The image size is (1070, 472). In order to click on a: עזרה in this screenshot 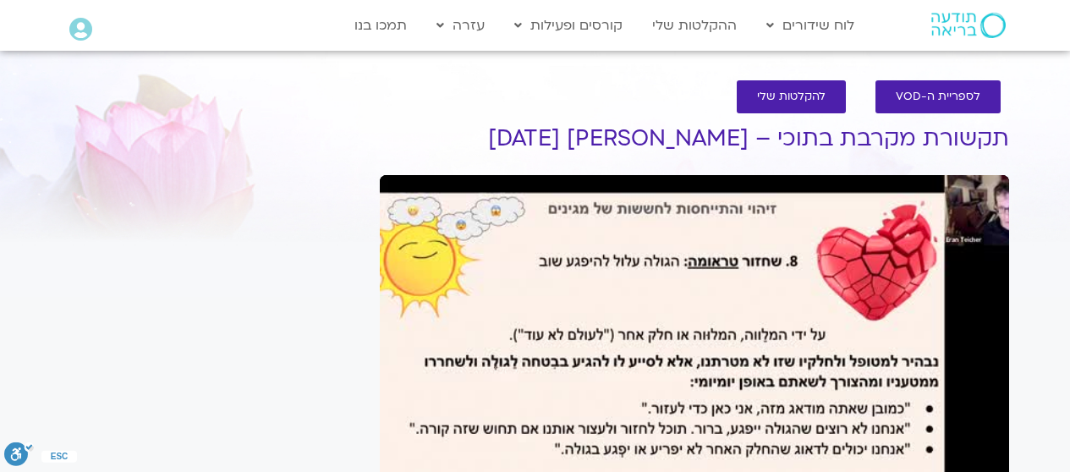, I will do `click(460, 25)`.